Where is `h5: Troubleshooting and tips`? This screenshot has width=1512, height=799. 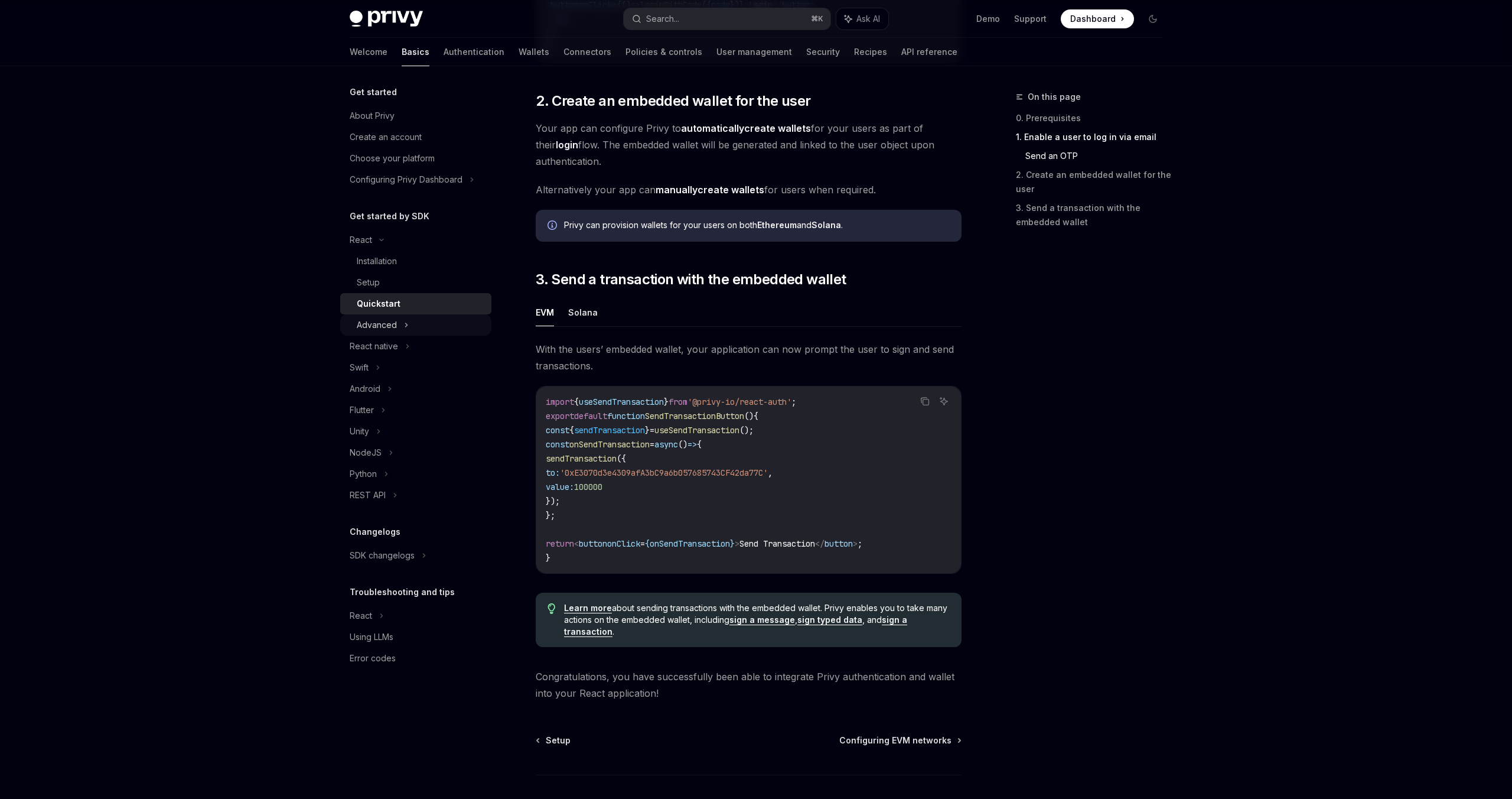
h5: Troubleshooting and tips is located at coordinates (402, 592).